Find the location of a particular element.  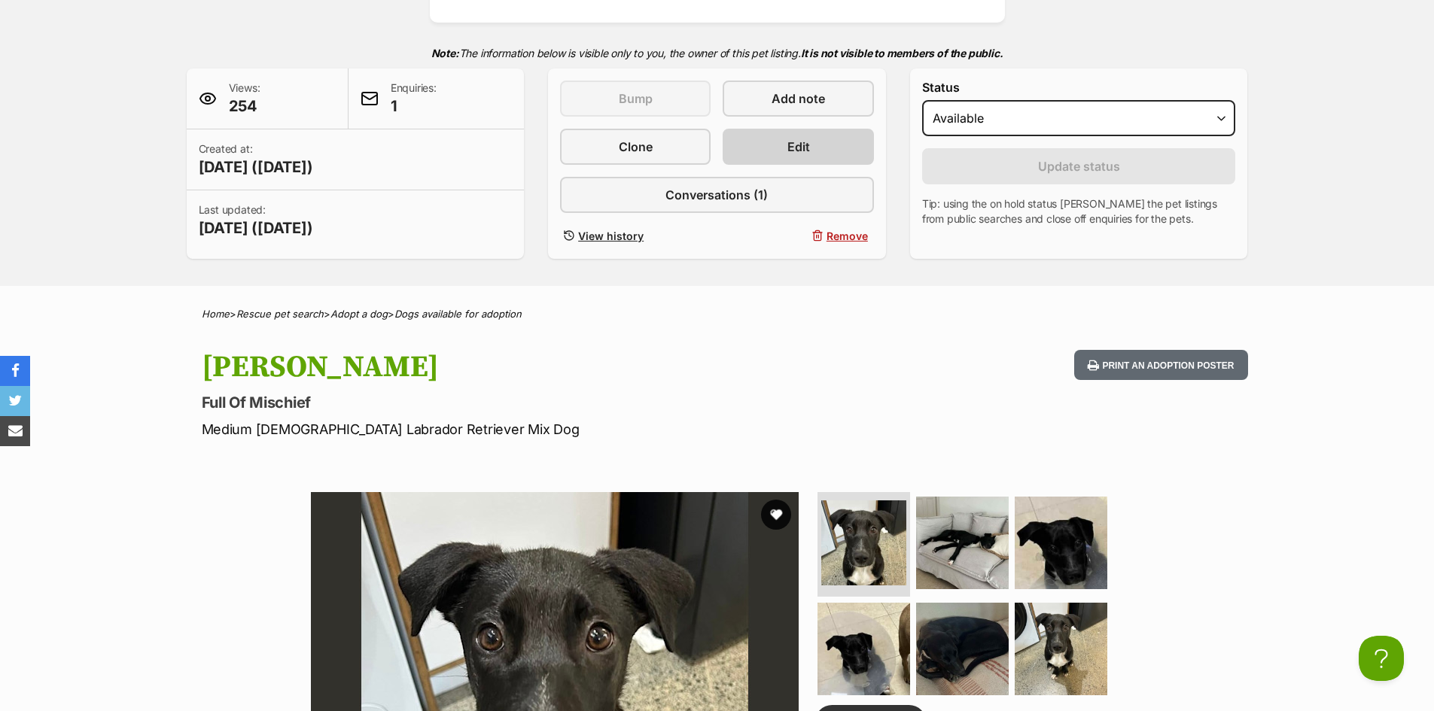

label: Status is located at coordinates (1079, 87).